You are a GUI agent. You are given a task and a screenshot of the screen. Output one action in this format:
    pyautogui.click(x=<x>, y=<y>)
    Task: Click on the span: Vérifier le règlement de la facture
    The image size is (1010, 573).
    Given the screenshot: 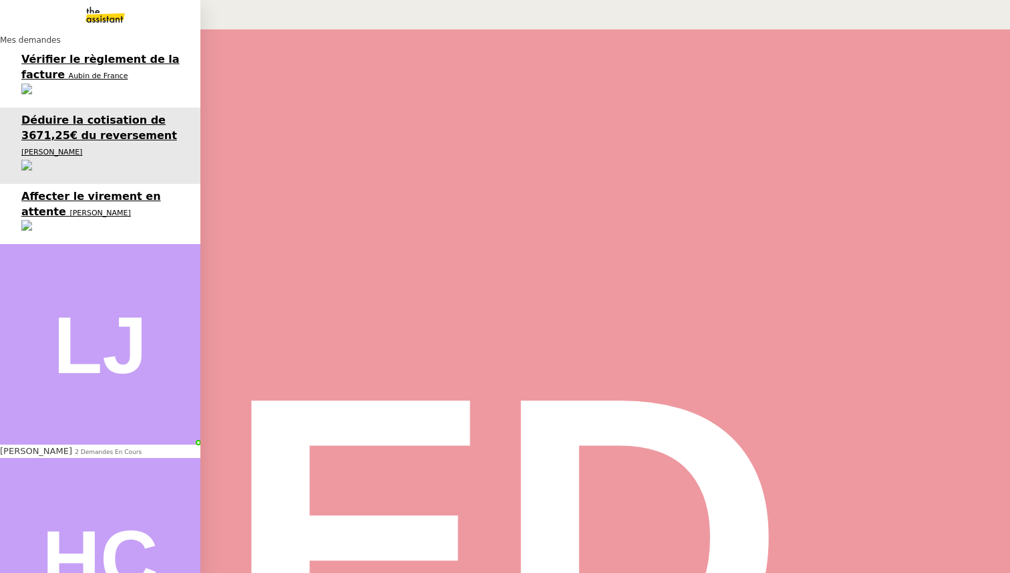 What is the action you would take?
    pyautogui.click(x=100, y=67)
    